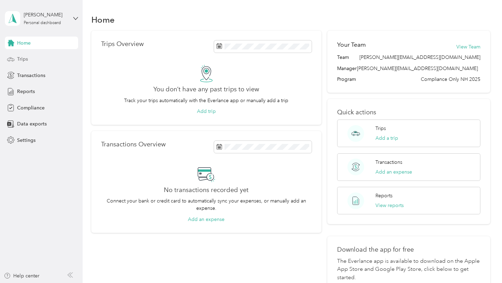 The width and height of the screenshot is (502, 283). Describe the element at coordinates (206, 190) in the screenshot. I see `h2: No transactions recorded yet` at that location.